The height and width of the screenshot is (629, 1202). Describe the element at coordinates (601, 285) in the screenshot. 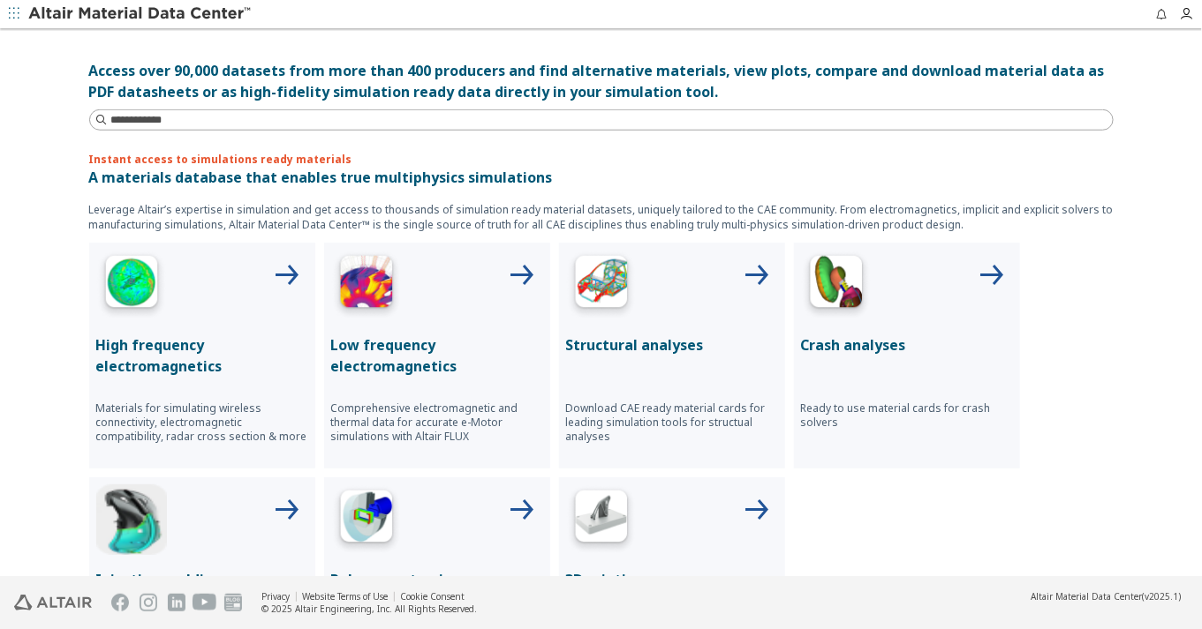

I see `img: Structural Analyses Icon` at that location.